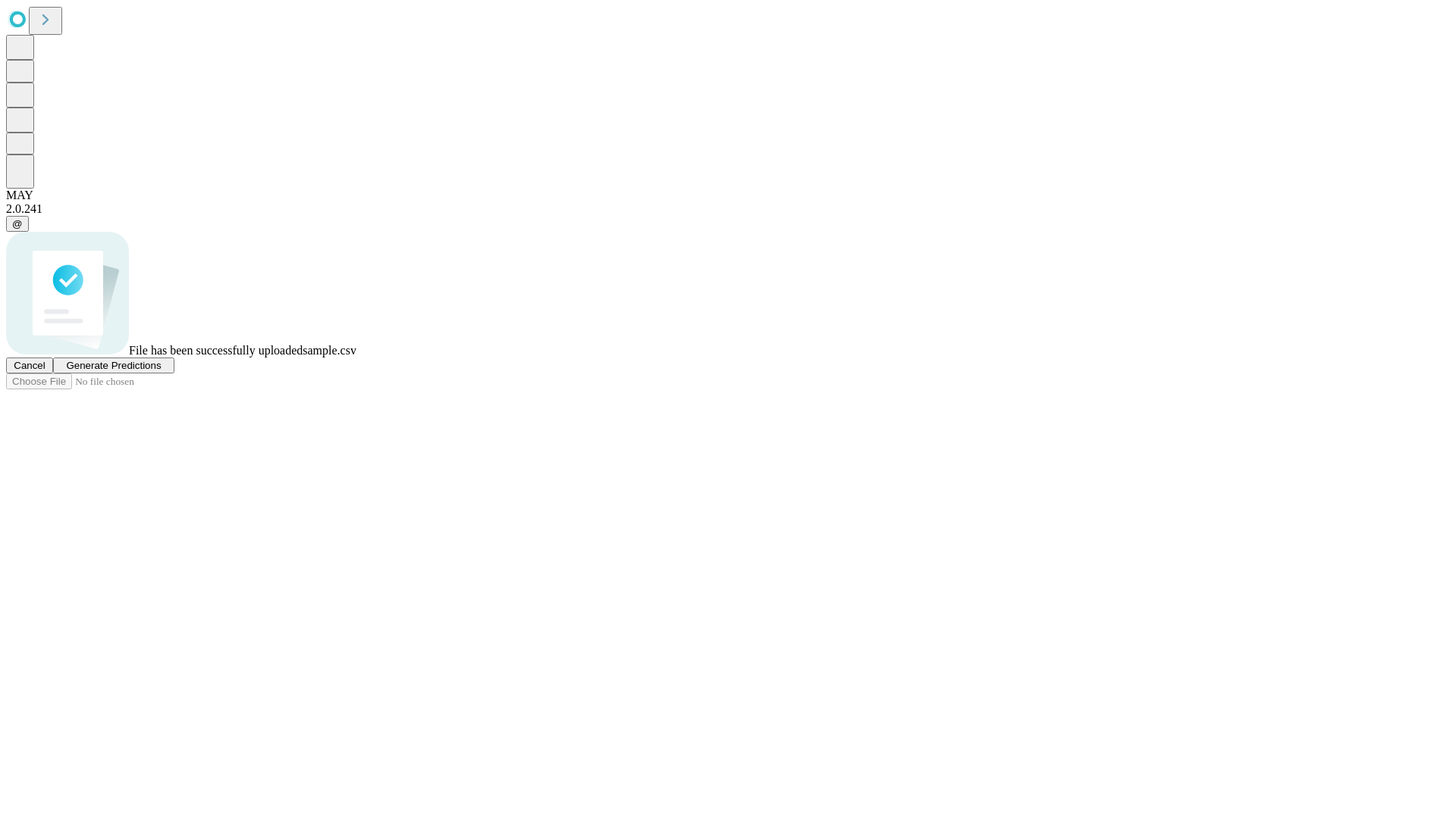 The image size is (1456, 818). I want to click on span: sample.csv, so click(329, 350).